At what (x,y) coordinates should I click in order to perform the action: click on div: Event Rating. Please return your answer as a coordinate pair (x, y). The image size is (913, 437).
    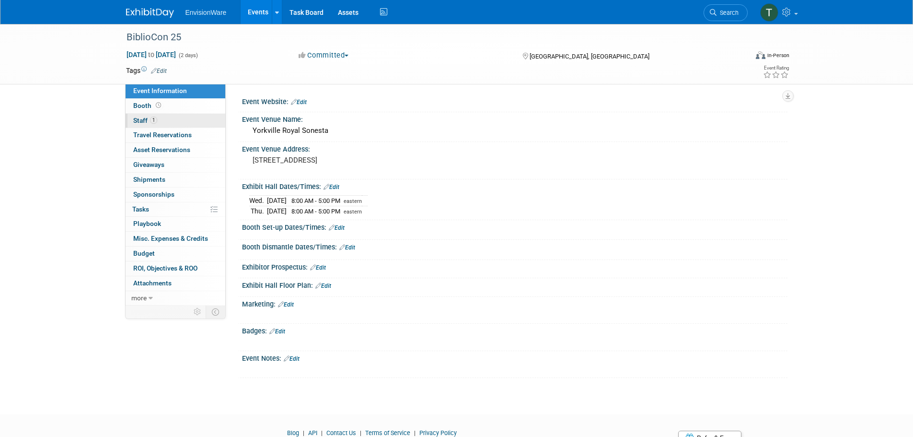
    Looking at the image, I should click on (776, 68).